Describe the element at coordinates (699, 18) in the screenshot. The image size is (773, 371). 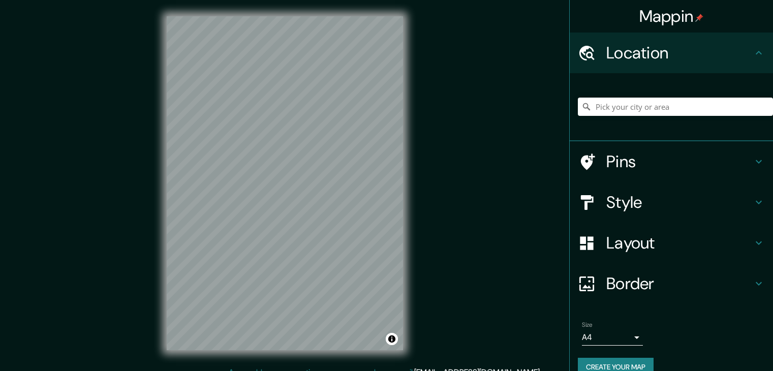
I see `img: pin-icon.png` at that location.